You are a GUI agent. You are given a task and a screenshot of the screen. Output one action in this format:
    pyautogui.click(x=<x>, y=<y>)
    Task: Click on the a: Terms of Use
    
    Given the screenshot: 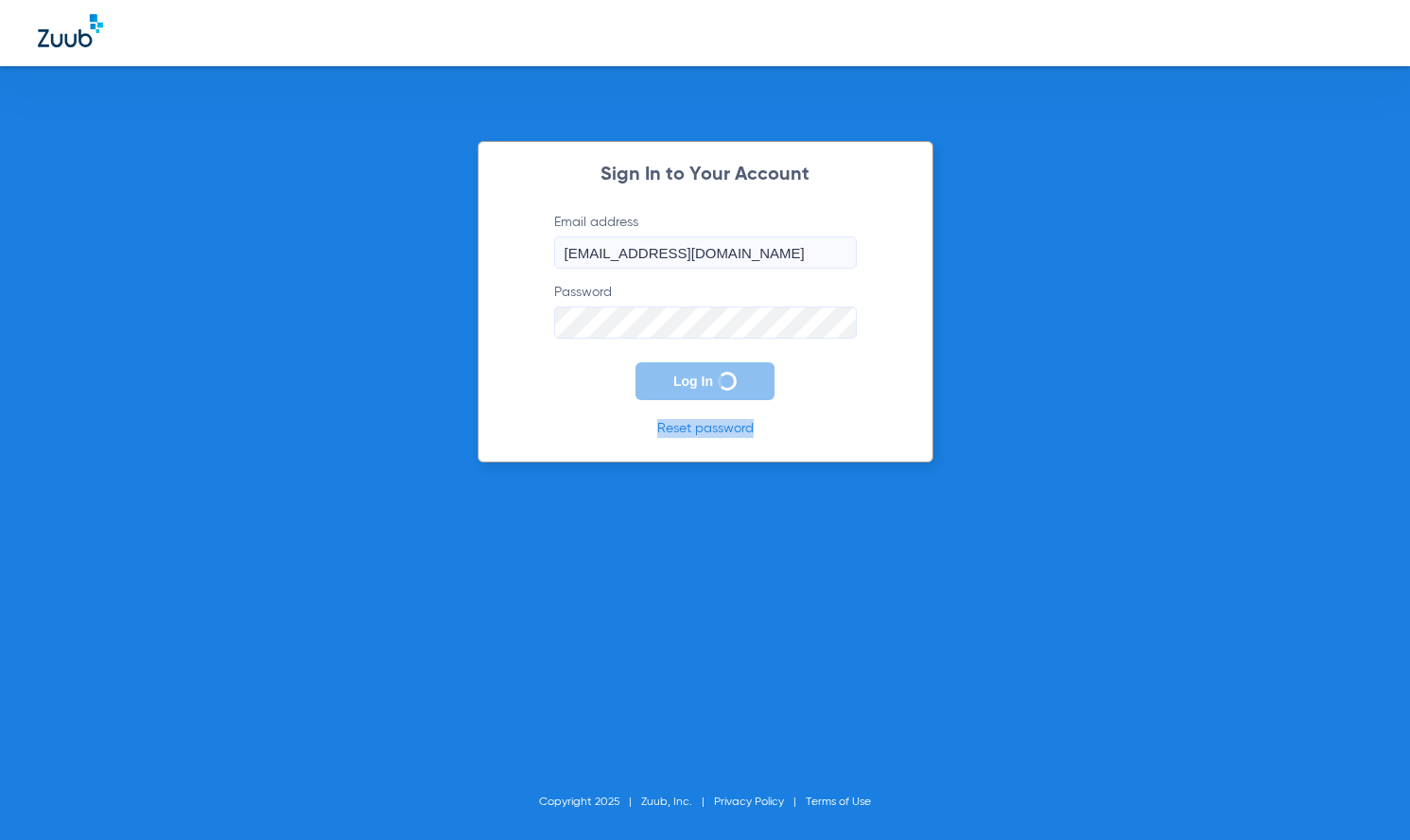 What is the action you would take?
    pyautogui.click(x=838, y=802)
    